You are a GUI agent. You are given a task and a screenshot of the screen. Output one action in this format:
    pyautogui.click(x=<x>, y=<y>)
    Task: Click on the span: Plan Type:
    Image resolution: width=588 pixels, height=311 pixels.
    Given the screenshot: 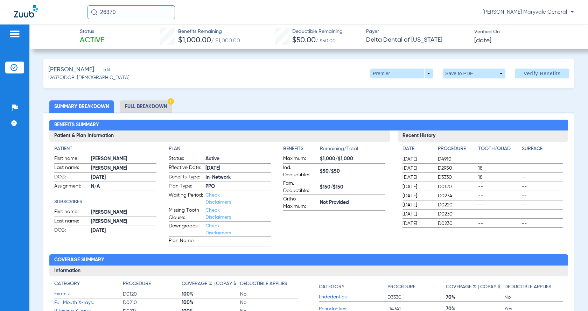 What is the action you would take?
    pyautogui.click(x=186, y=187)
    